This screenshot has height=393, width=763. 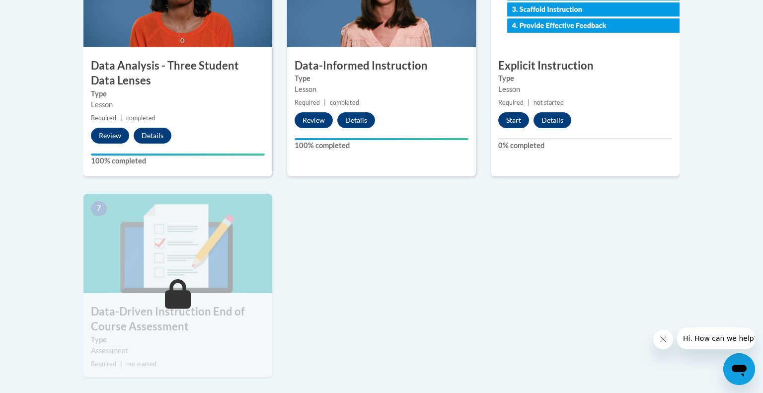 What do you see at coordinates (178, 243) in the screenshot?
I see `img: Course Image` at bounding box center [178, 243].